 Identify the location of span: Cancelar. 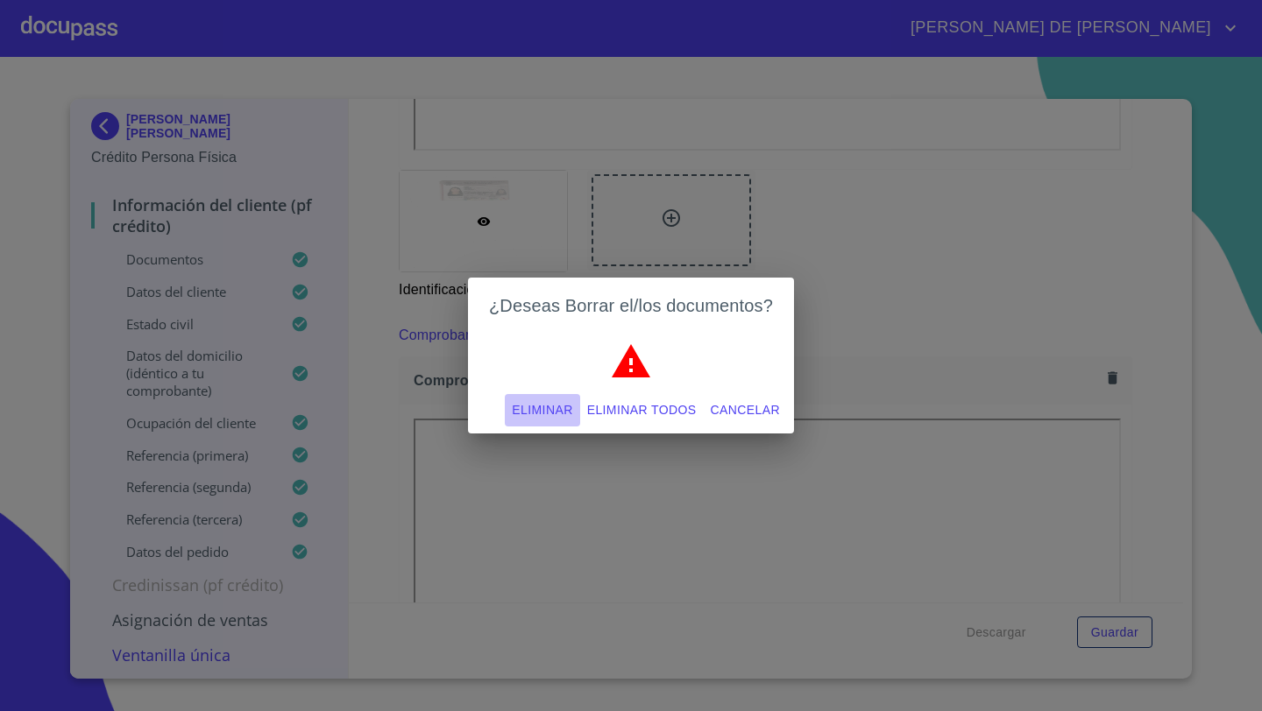
(745, 410).